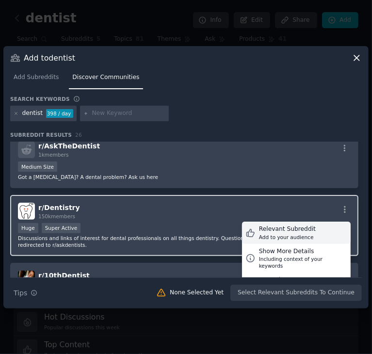  What do you see at coordinates (28, 228) in the screenshot?
I see `div: Huge` at bounding box center [28, 228].